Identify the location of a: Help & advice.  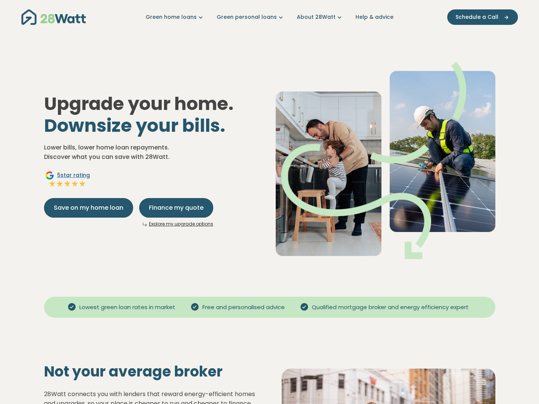
(374, 17).